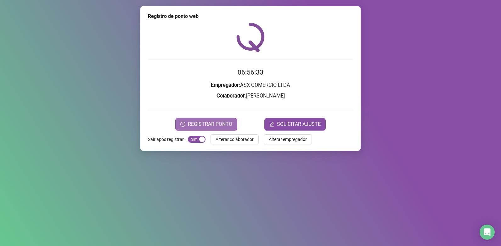 The image size is (501, 246). I want to click on button: Alterar empregador, so click(287, 139).